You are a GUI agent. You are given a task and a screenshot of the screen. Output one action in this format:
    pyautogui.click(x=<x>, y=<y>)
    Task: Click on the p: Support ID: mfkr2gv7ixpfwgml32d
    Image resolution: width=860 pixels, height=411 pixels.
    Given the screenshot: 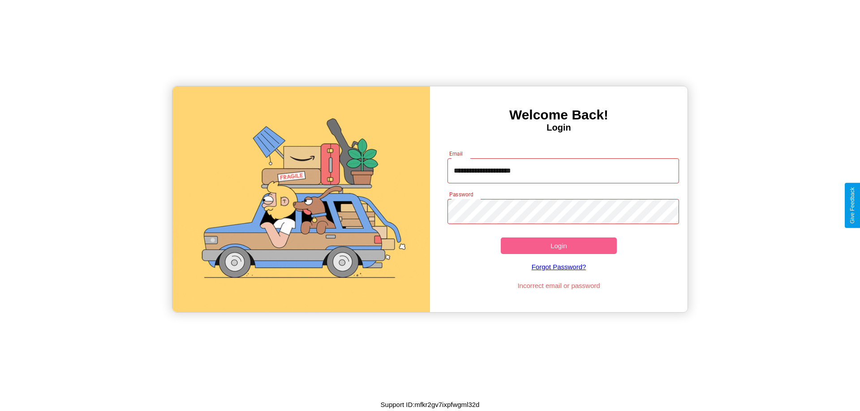 What is the action you would take?
    pyautogui.click(x=430, y=405)
    